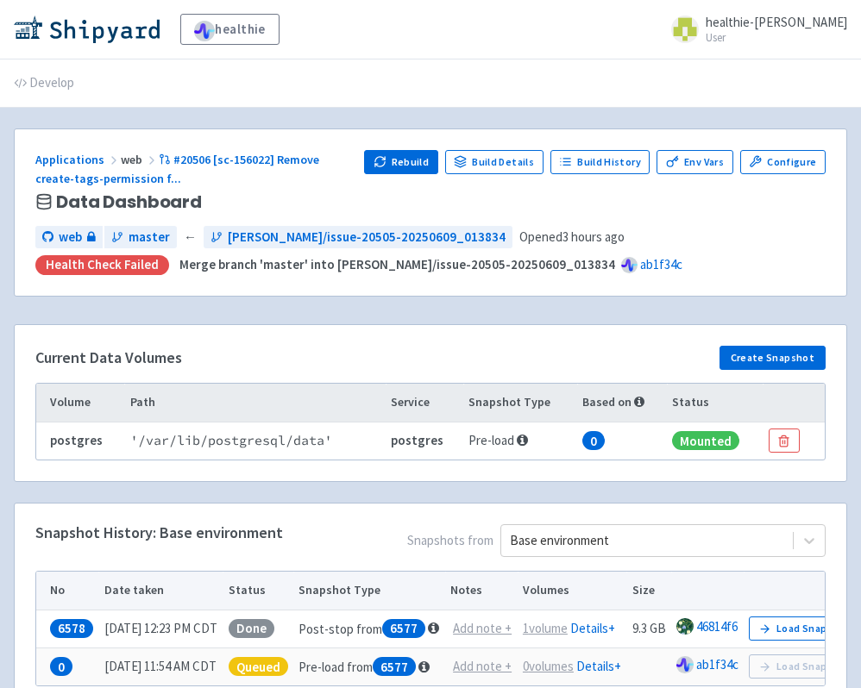  What do you see at coordinates (67, 591) in the screenshot?
I see `th: No` at bounding box center [67, 591].